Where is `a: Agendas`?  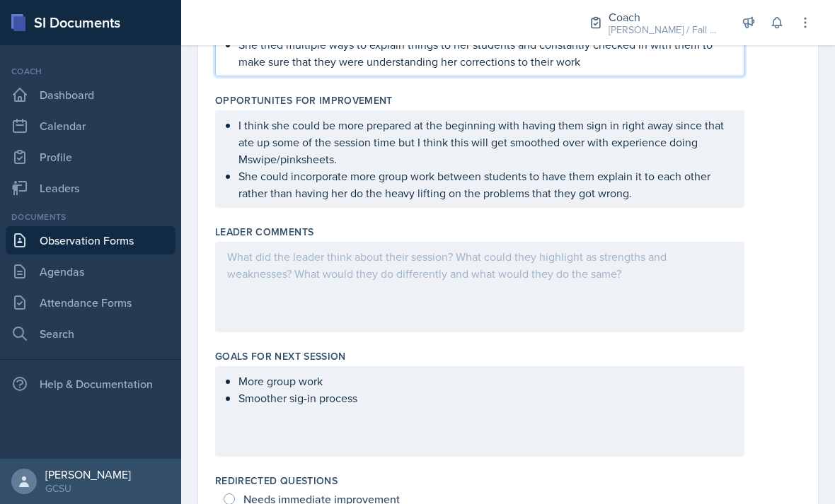
a: Agendas is located at coordinates (91, 272).